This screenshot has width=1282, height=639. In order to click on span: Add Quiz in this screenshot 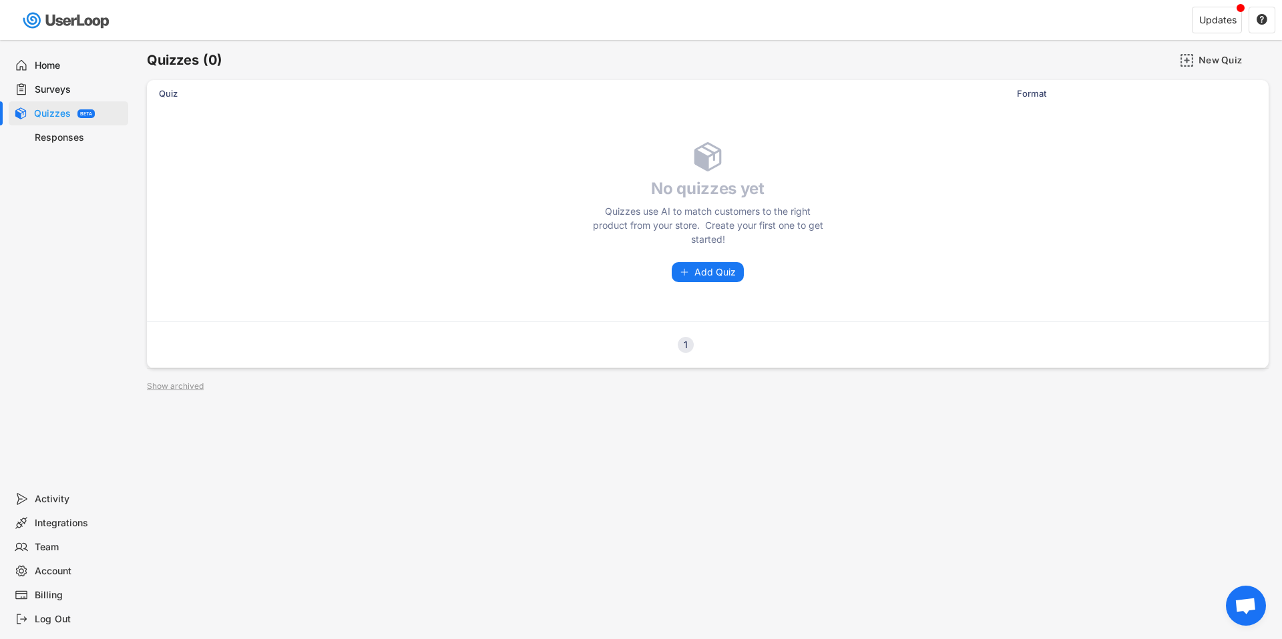, I will do `click(715, 272)`.